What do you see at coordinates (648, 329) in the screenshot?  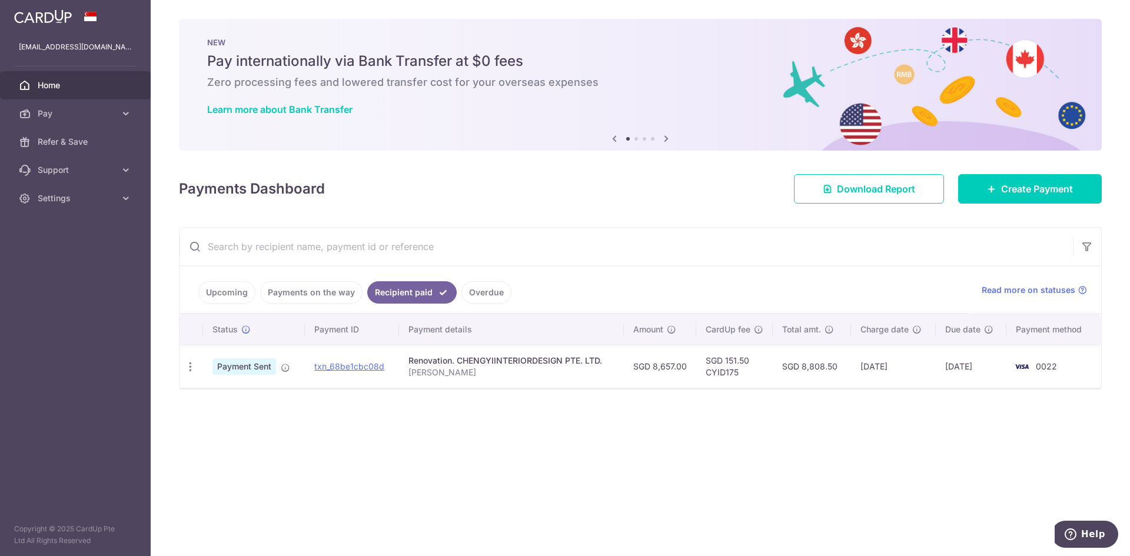 I see `span: Amount` at bounding box center [648, 329].